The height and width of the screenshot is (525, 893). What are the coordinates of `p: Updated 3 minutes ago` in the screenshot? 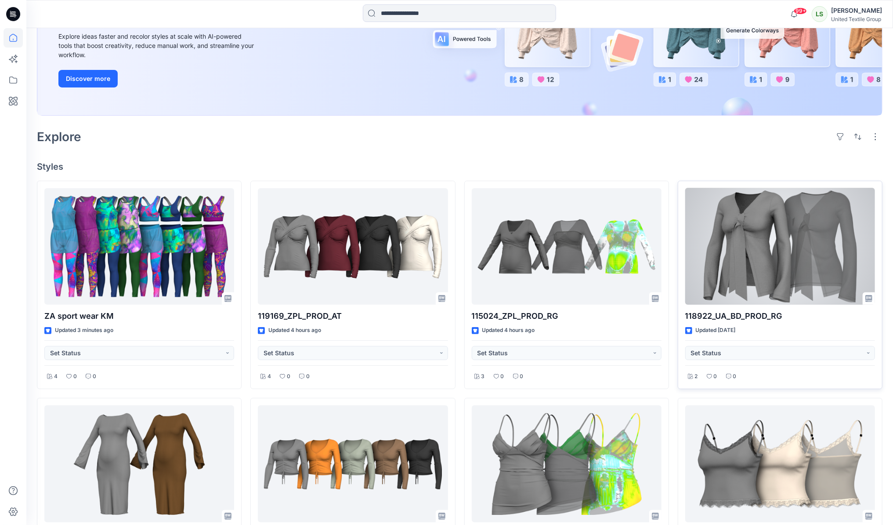 It's located at (84, 330).